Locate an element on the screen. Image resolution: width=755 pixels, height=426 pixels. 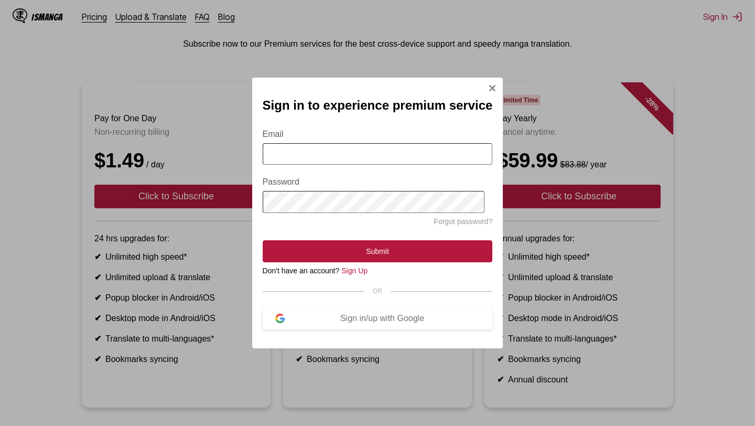
label: Email is located at coordinates (377, 134).